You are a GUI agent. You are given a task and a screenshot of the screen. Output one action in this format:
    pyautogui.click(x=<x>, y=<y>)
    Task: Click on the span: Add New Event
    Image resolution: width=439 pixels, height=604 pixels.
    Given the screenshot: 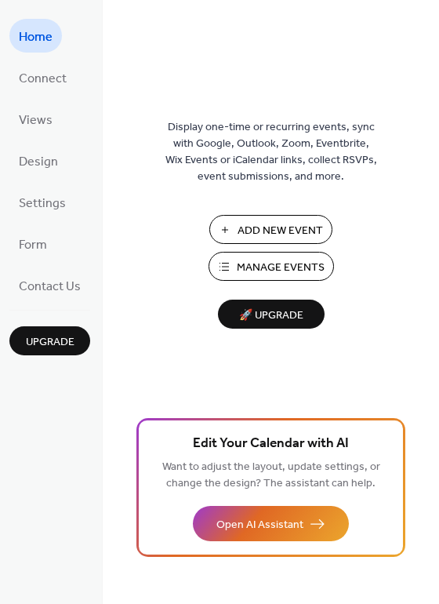 What is the action you would take?
    pyautogui.click(x=280, y=231)
    